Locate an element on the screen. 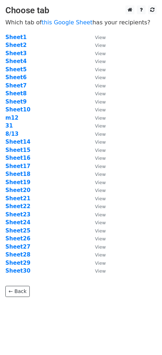  strong: Sheet20 is located at coordinates (18, 190).